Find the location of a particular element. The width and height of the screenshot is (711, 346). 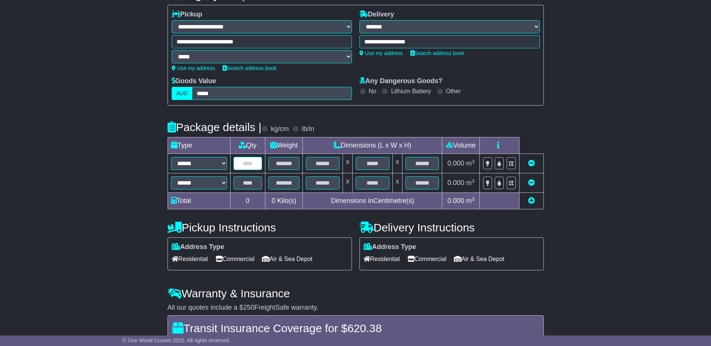

h4: Warranty & Insurance is located at coordinates (356, 293).